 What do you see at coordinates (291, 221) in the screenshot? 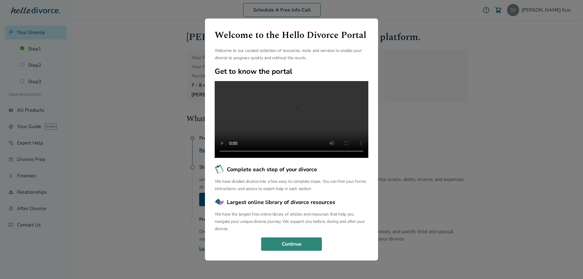
I see `p: We have the largest free online library of articles and resources that help you navigate your uni...` at bounding box center [291, 221].